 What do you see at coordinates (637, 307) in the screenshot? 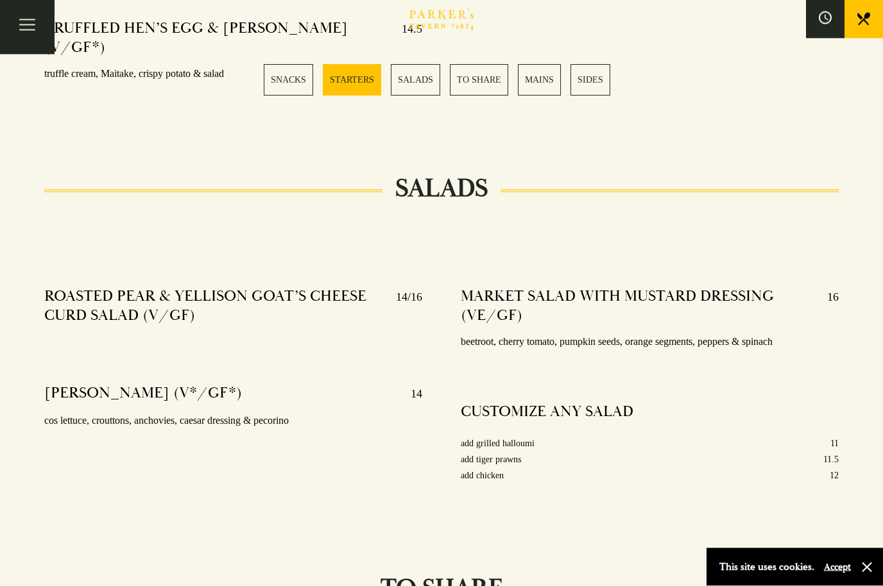
I see `h4: MARKET SALAD WITH MUSTARD DRESSING (VE/GF)` at bounding box center [637, 307].